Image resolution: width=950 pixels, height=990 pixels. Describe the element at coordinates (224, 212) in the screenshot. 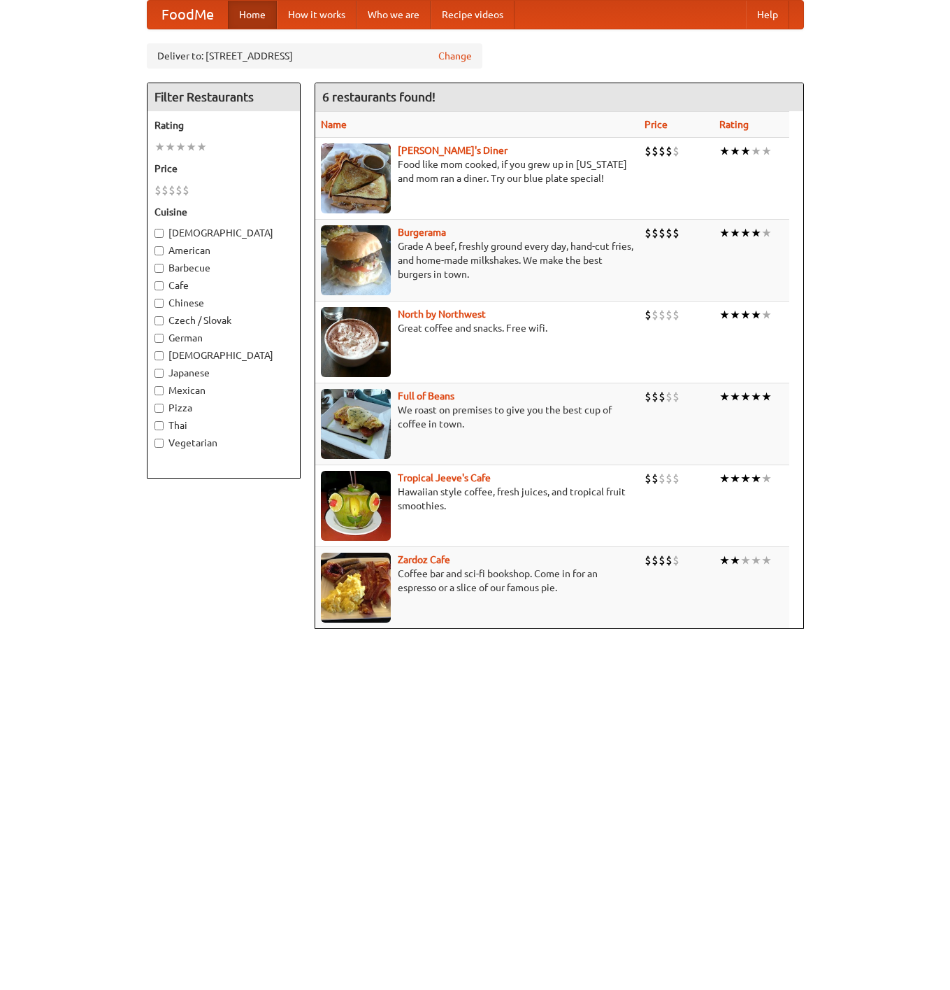

I see `h5: Cuisine` at that location.